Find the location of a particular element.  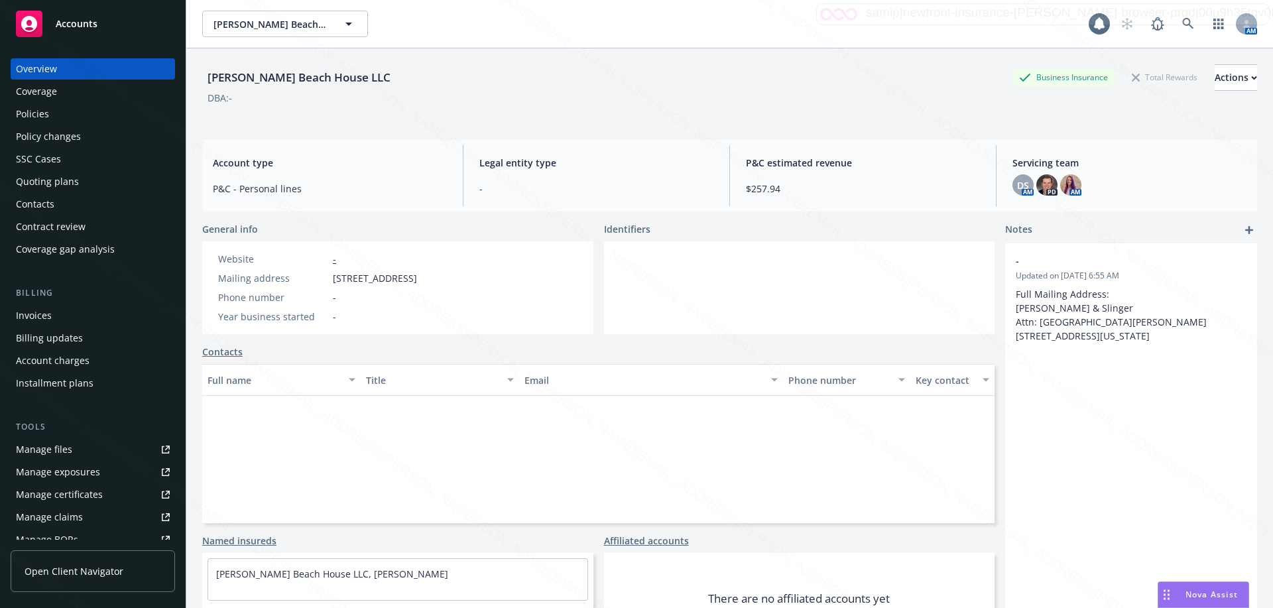

span: There are no affiliated accounts yet is located at coordinates (799, 599).